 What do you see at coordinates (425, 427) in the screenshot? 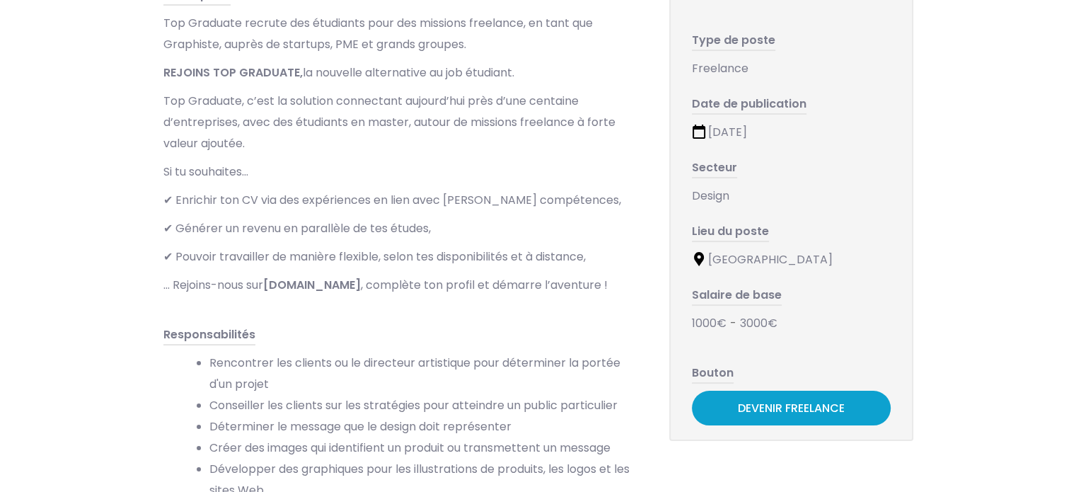
I see `li: Déterminer le message que le design doit représenter` at bounding box center [425, 427].